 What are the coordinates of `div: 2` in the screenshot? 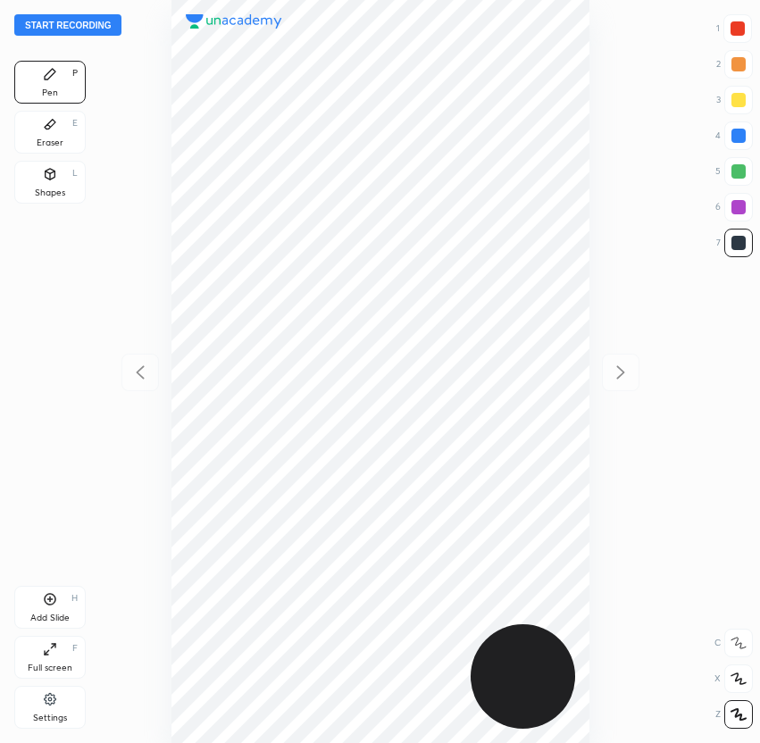 It's located at (735, 64).